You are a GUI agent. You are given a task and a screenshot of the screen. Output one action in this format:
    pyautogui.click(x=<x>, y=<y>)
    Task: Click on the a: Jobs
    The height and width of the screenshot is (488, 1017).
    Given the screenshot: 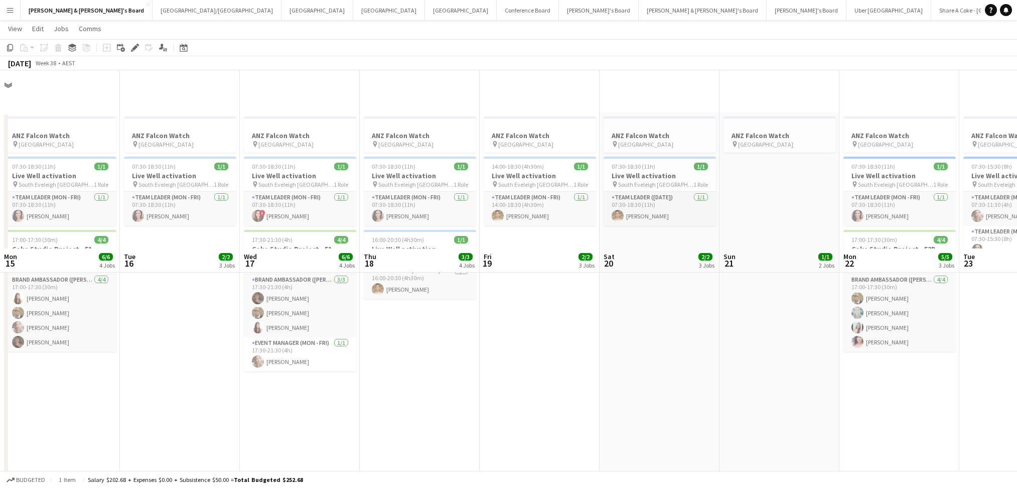 What is the action you would take?
    pyautogui.click(x=61, y=29)
    